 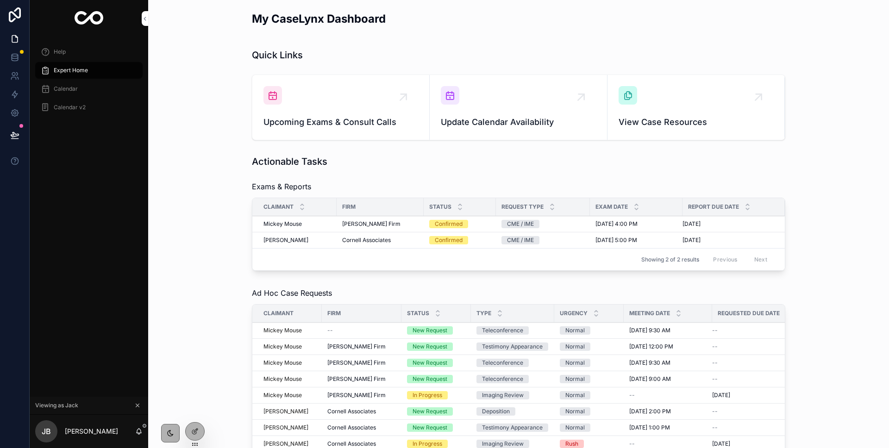 What do you see at coordinates (89, 52) in the screenshot?
I see `a: Help` at bounding box center [89, 52].